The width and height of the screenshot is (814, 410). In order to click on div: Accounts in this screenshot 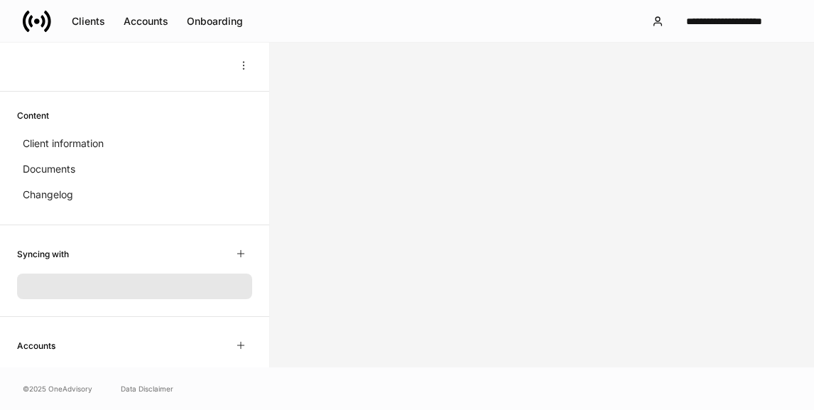, I will do `click(146, 21)`.